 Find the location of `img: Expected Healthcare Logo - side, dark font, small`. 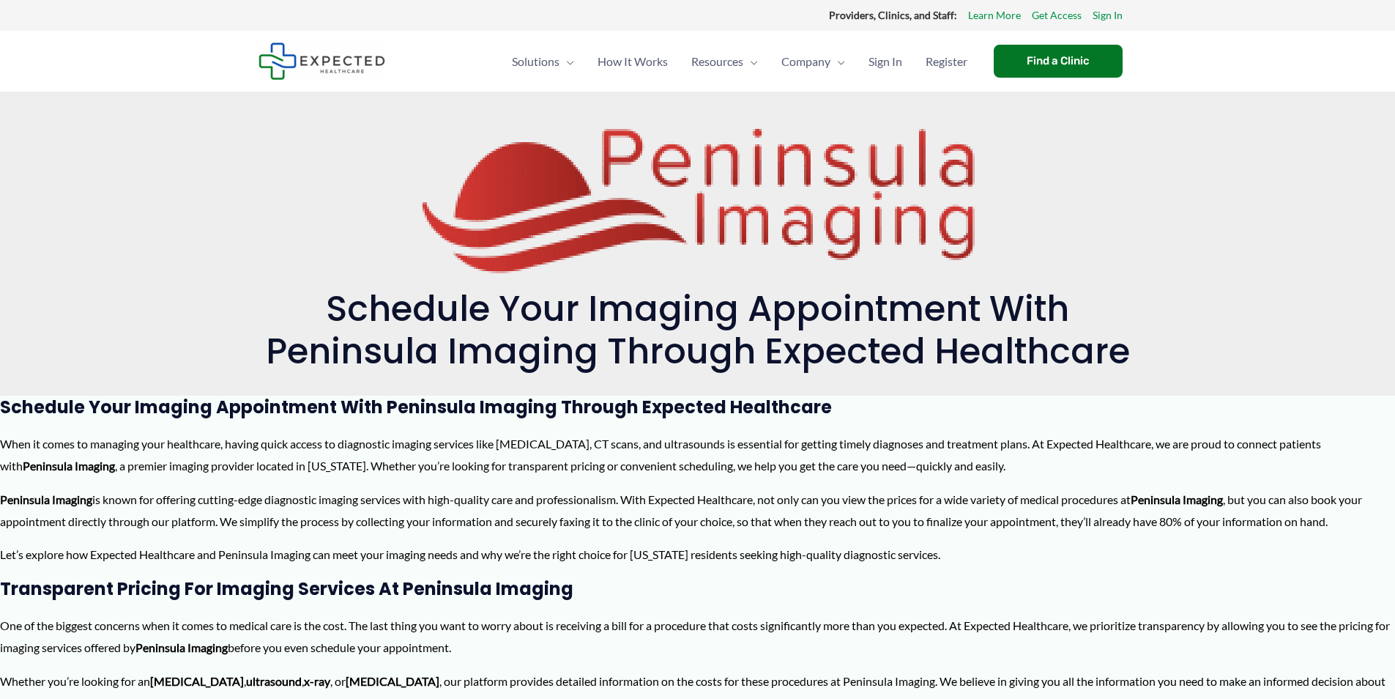

img: Expected Healthcare Logo - side, dark font, small is located at coordinates (321, 61).